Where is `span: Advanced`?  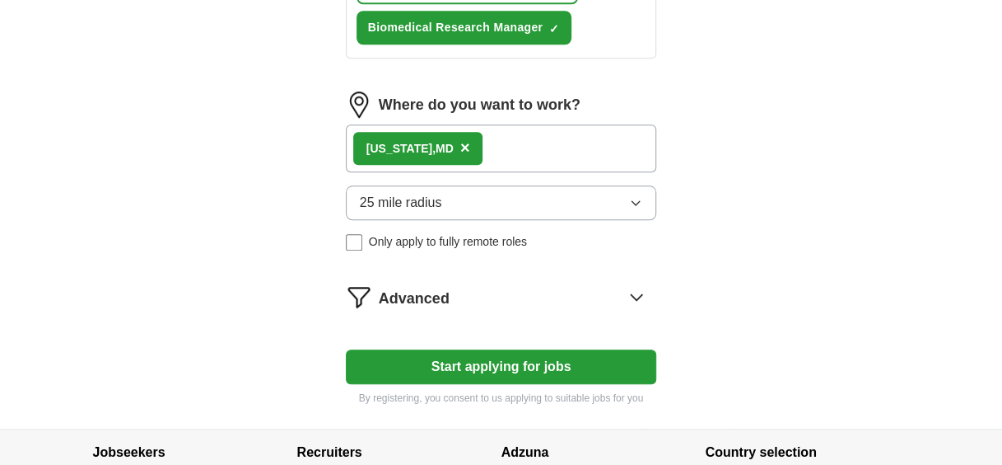
span: Advanced is located at coordinates (414, 298).